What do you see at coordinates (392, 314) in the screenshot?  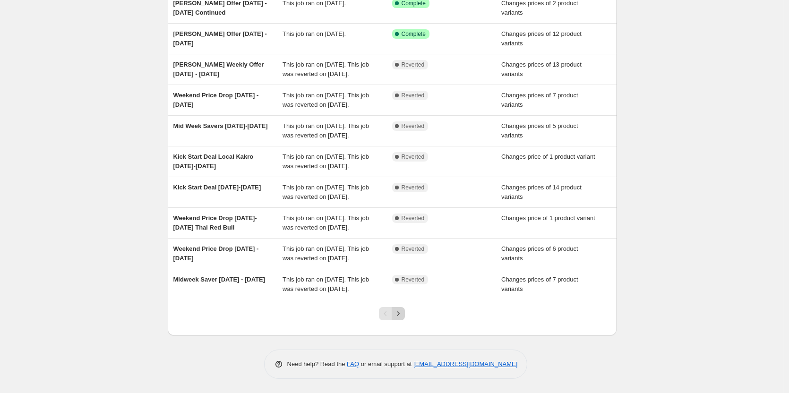 I see `nav: Pagination` at bounding box center [392, 314].